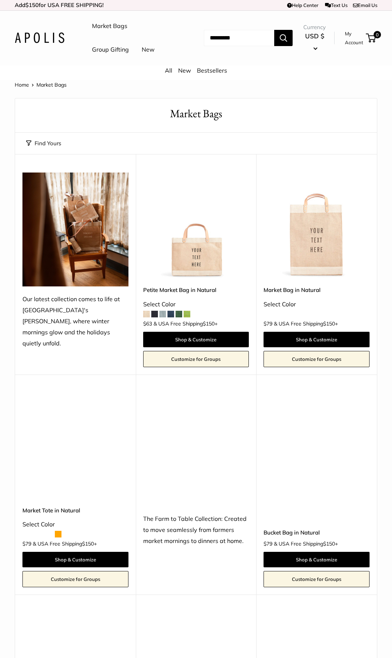  What do you see at coordinates (315, 27) in the screenshot?
I see `span: Currency` at bounding box center [315, 27].